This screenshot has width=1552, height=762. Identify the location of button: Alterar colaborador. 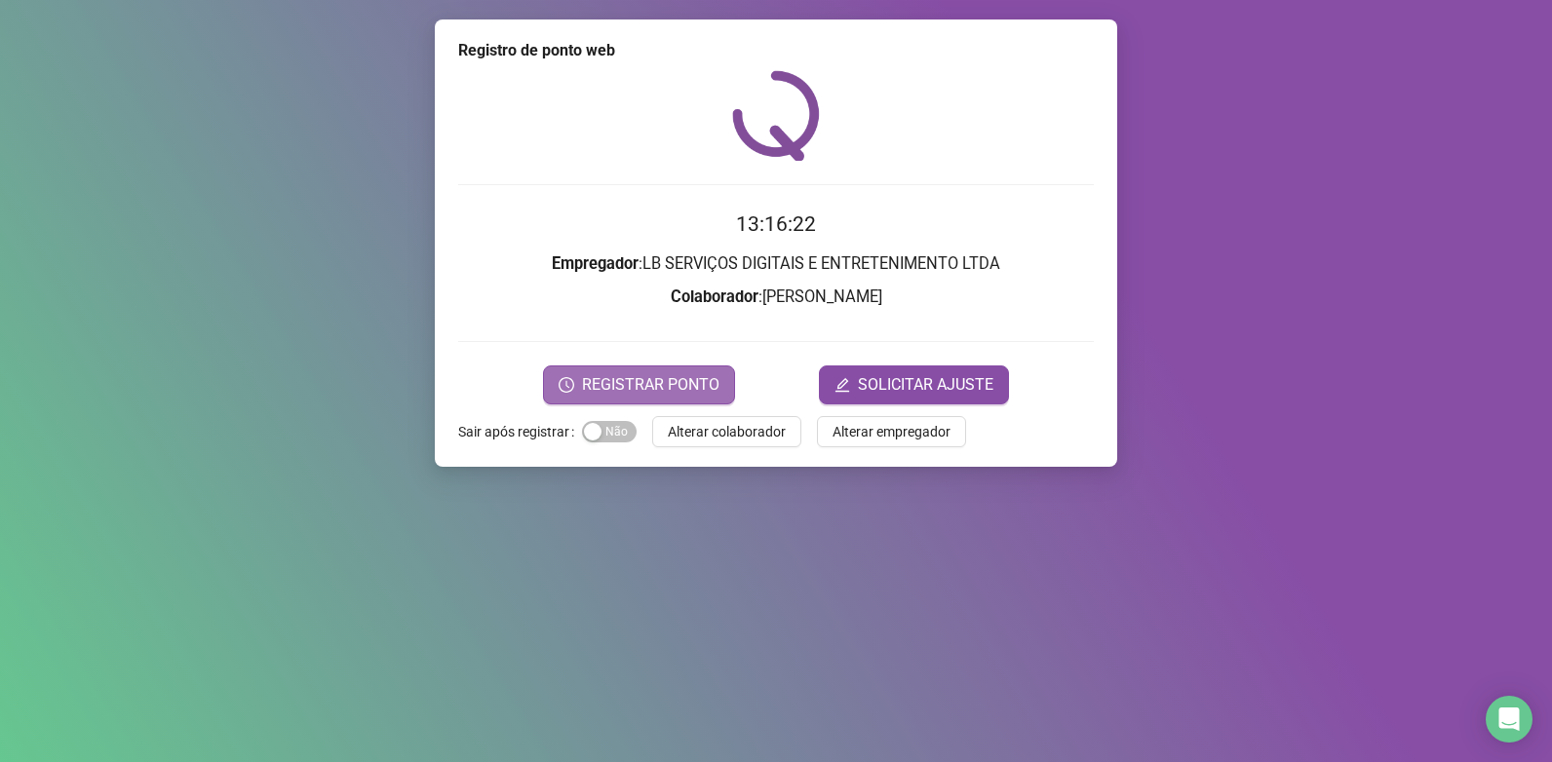
(726, 432).